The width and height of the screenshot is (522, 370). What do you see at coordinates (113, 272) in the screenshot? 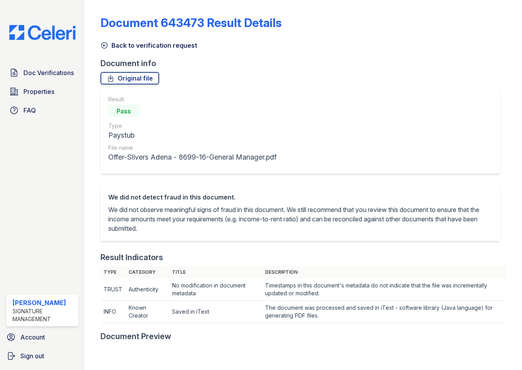
I see `th: Type` at bounding box center [113, 272].